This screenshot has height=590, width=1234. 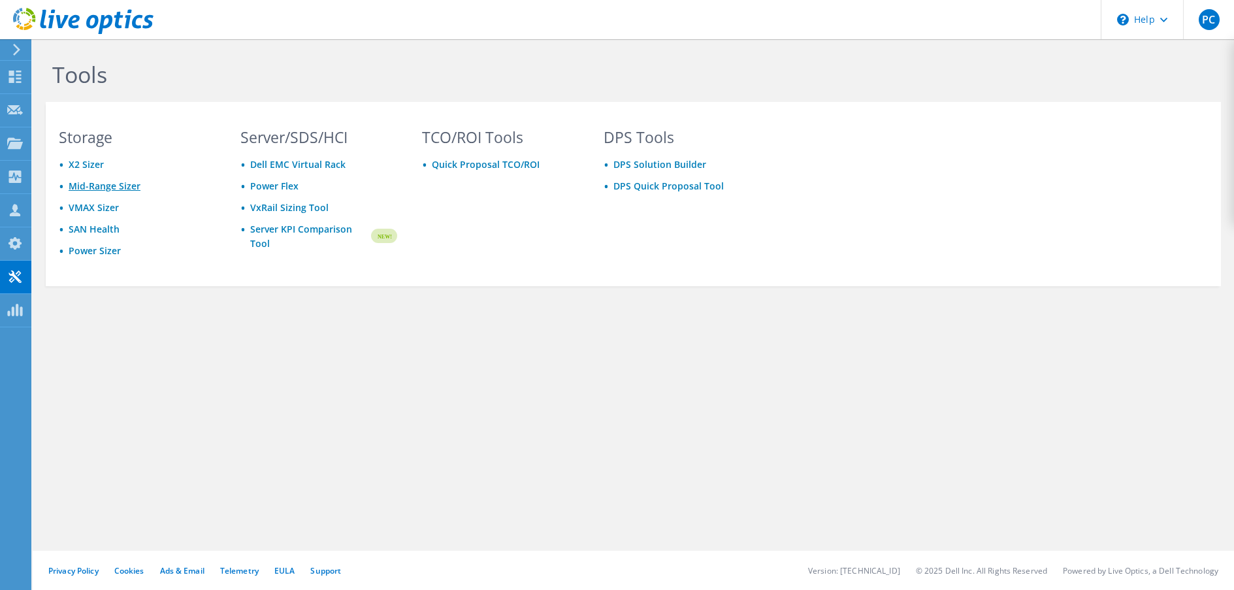 I want to click on a: Quick Proposal TCO/ROI, so click(x=485, y=164).